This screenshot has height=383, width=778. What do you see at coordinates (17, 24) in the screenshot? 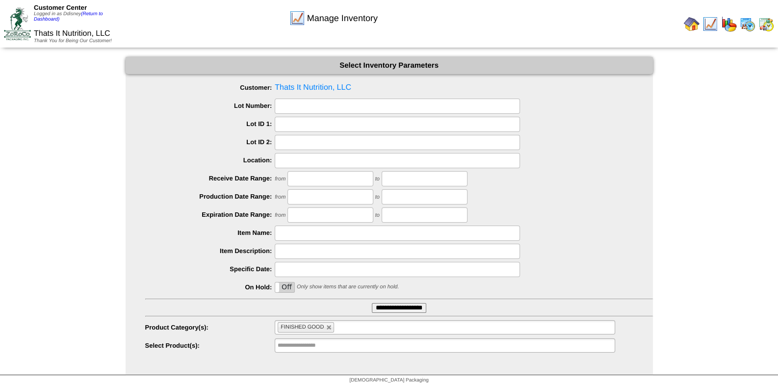
I see `img: ZoRoCo_Logo(Green%26Foil)%20jpg.webp` at bounding box center [17, 24].